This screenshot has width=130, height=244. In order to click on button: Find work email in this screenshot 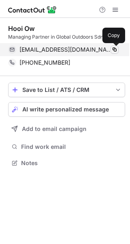, I will do `click(67, 147)`.